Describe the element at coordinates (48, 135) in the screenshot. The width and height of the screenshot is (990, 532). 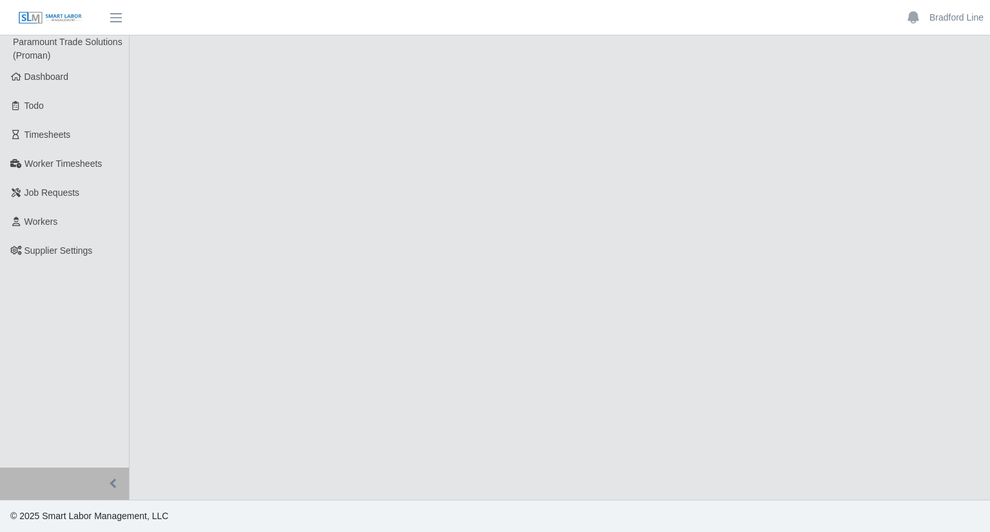
I see `span: Timesheets` at that location.